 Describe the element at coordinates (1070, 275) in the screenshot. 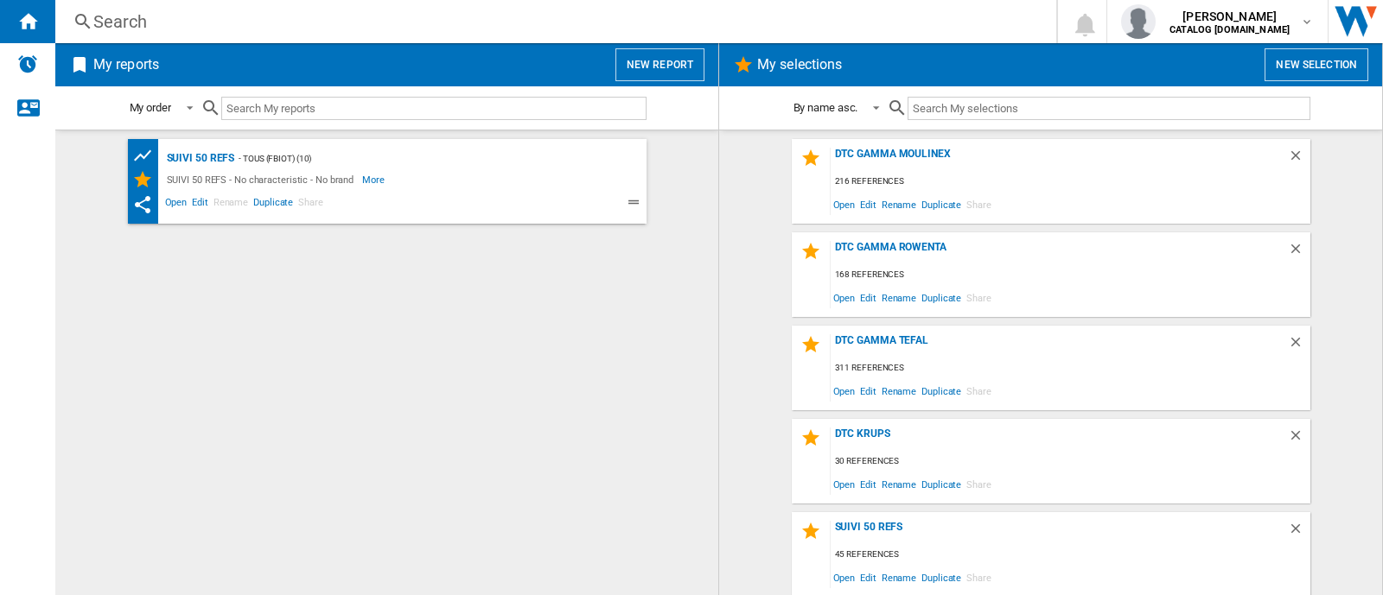

I see `div: 168 references` at that location.